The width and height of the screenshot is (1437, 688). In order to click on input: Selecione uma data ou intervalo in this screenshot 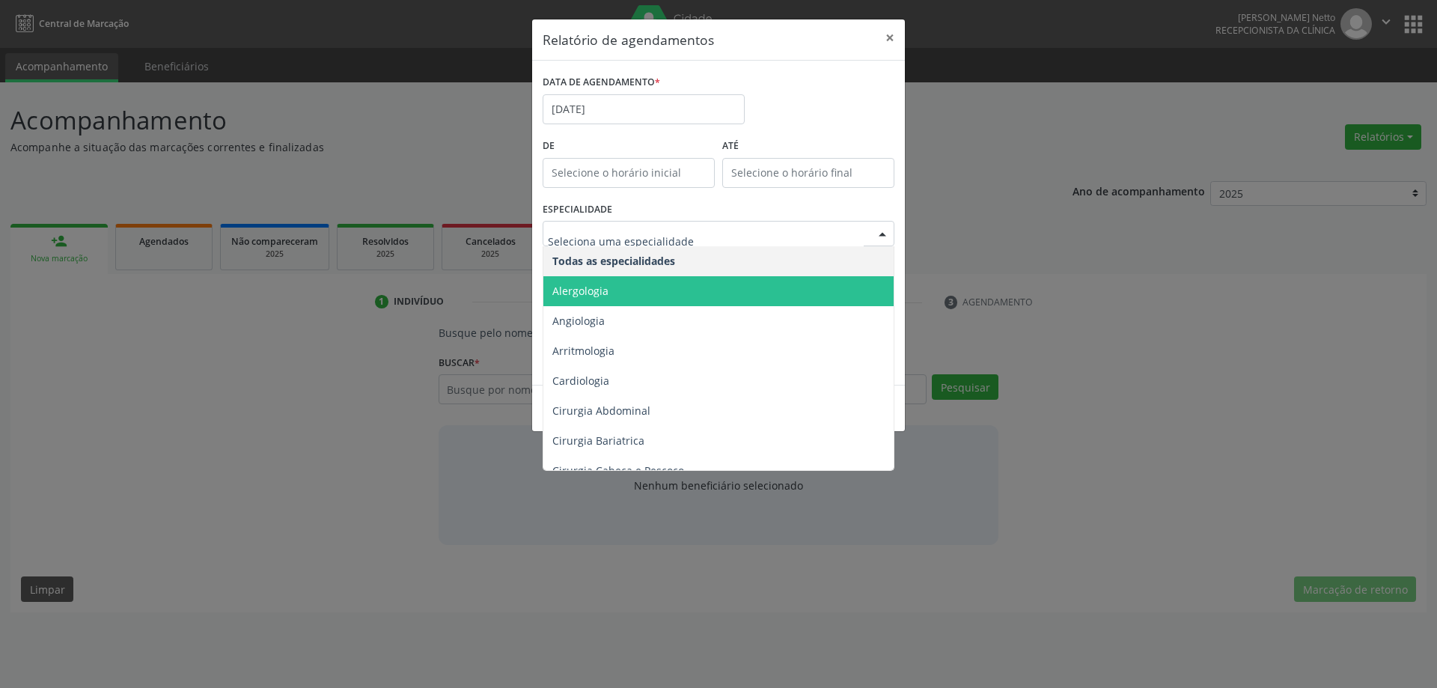, I will do `click(644, 109)`.